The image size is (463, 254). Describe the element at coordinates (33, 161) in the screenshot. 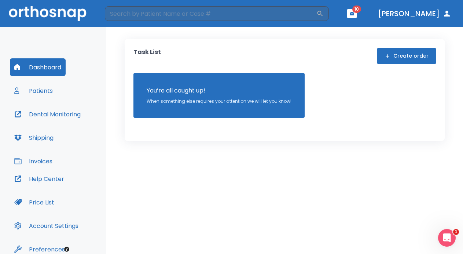

I see `button: Invoices` at that location.